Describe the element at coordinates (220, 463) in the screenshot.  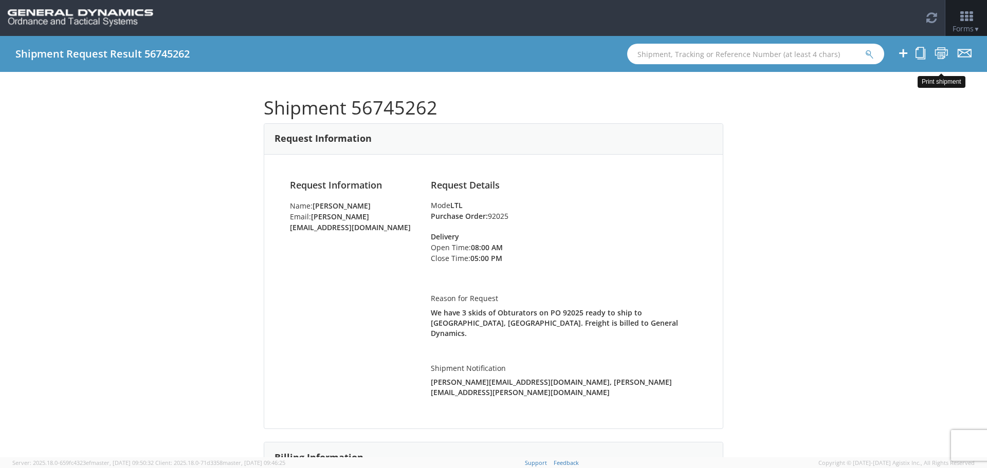
I see `span: Client: 2025.18.0-71d3358` at that location.